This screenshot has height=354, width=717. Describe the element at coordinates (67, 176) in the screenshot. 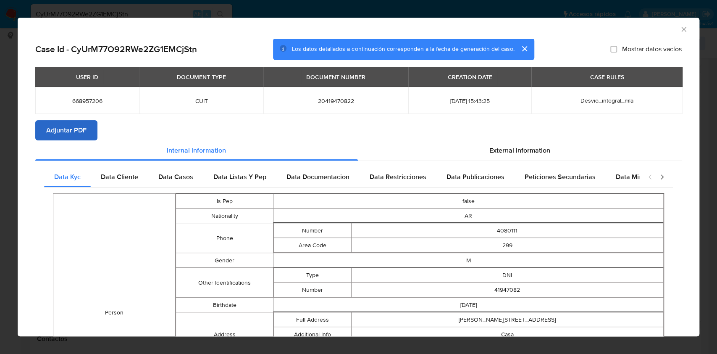

I see `span: Data Kyc` at that location.